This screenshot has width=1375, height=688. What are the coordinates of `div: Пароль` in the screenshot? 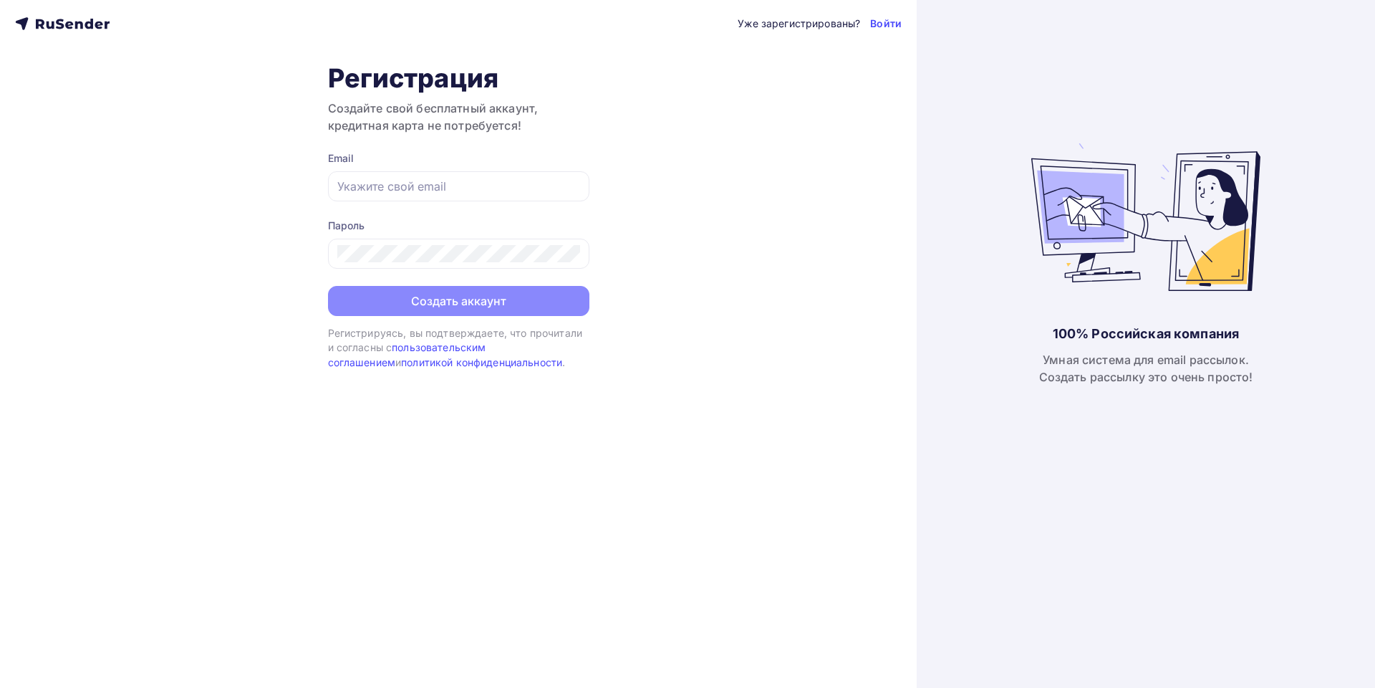 It's located at (458, 226).